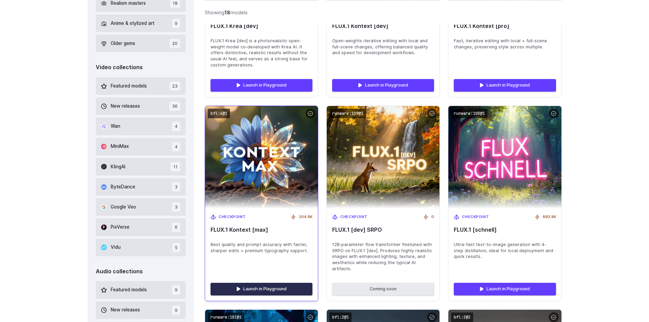 The image size is (649, 322). I want to click on button: Anime & stylized art 9, so click(141, 23).